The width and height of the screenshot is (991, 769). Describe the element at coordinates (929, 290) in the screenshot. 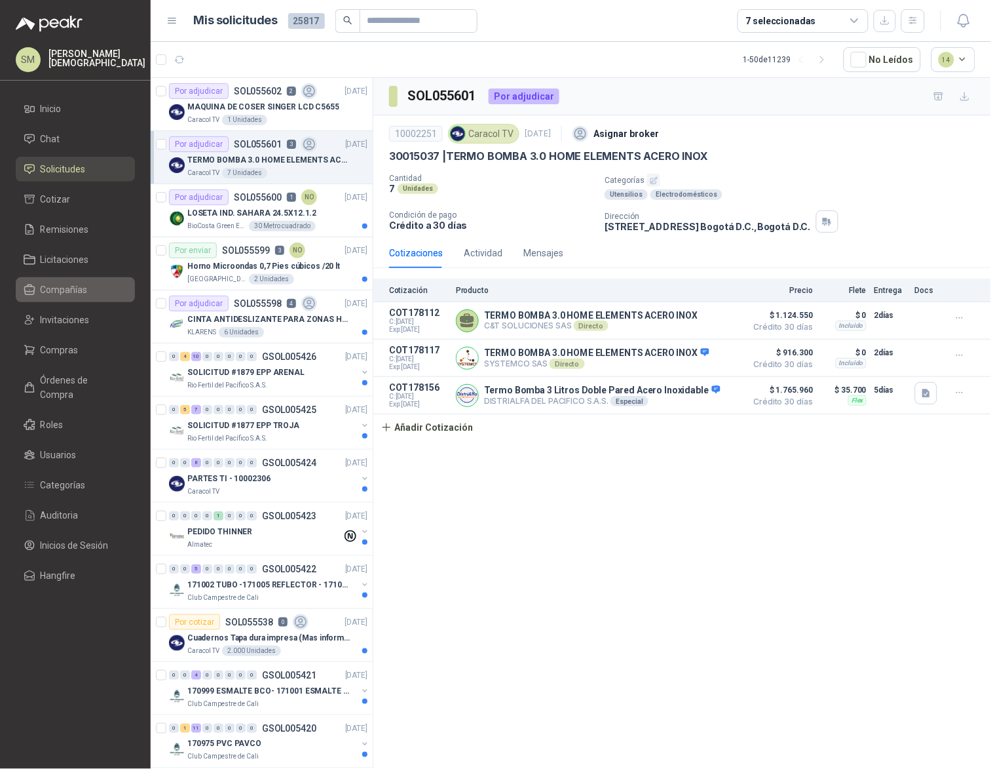

I see `p: Docs` at that location.